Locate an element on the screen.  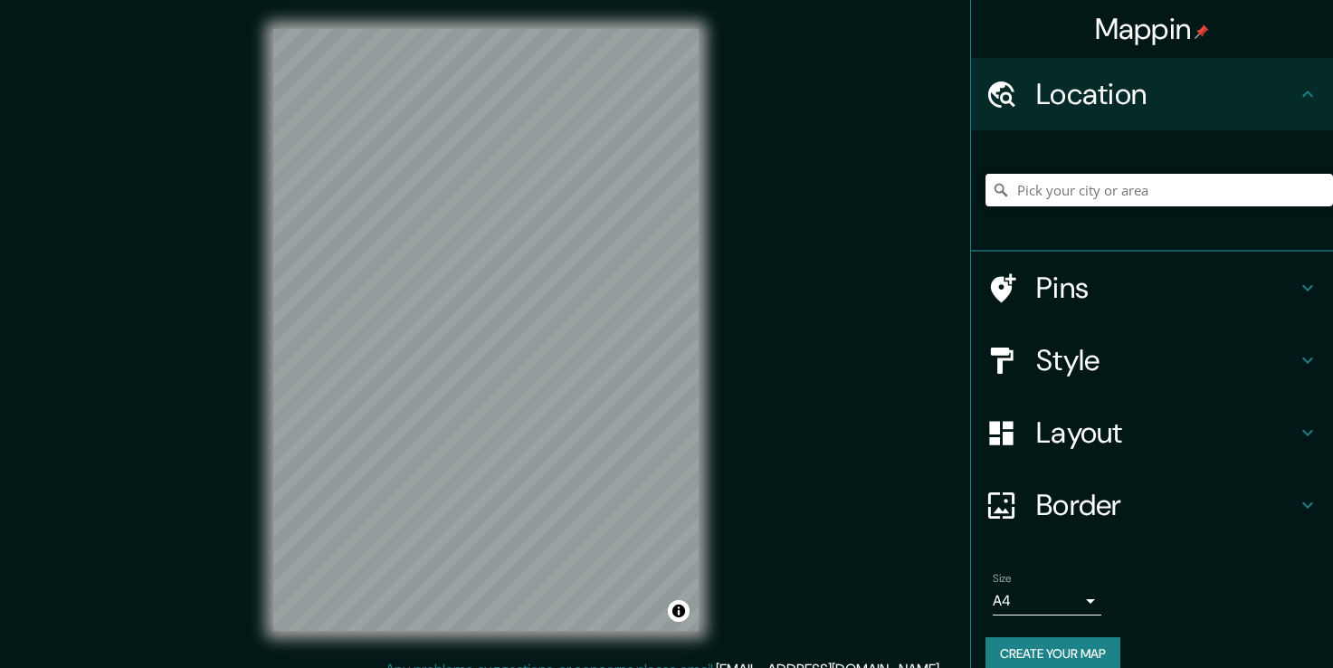
canvas: Map is located at coordinates (486, 329).